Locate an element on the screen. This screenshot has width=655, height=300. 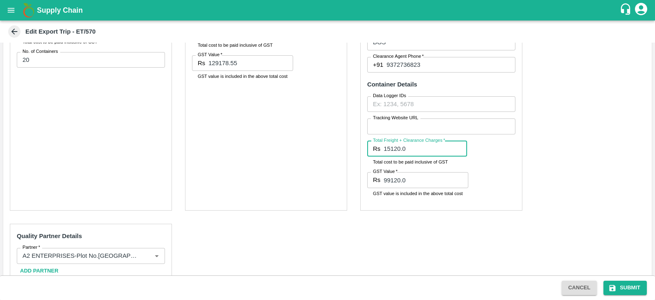
label: Clearance Agent Phone is located at coordinates (399, 57).